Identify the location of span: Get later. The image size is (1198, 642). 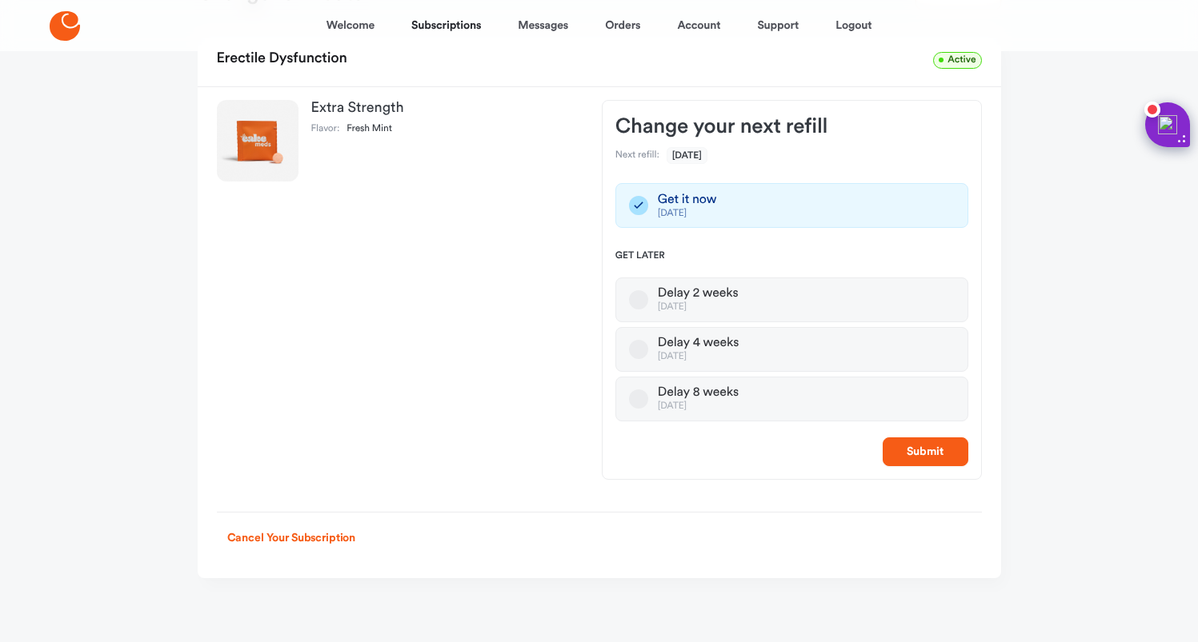
(791, 257).